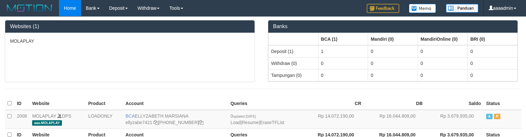 The width and height of the screenshot is (526, 137). What do you see at coordinates (265, 104) in the screenshot?
I see `th: Queries` at bounding box center [265, 104].